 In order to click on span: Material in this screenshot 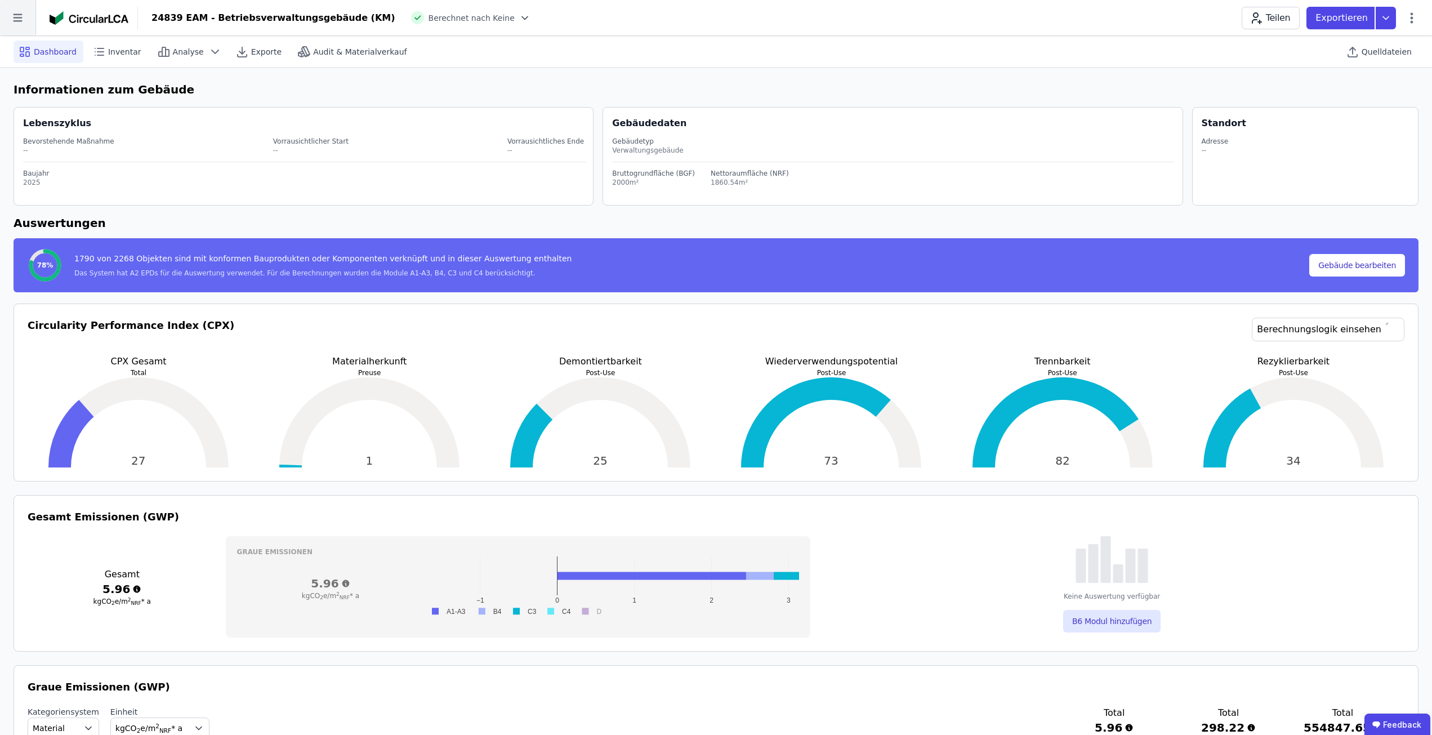, I will do `click(48, 728)`.